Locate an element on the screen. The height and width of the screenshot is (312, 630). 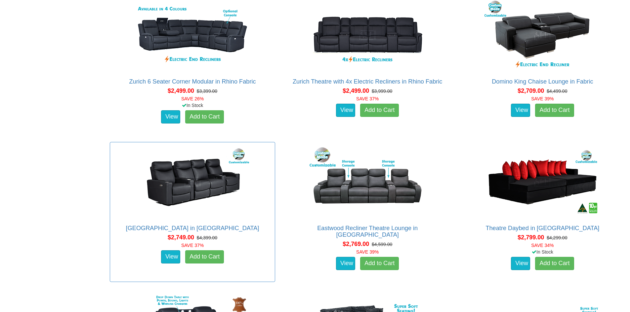
img: Theatre Daybed in Fabric is located at coordinates (542, 182).